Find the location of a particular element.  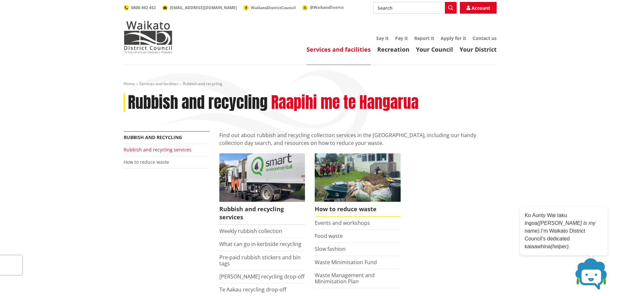

a: Rubbish and recycling is located at coordinates (153, 137).